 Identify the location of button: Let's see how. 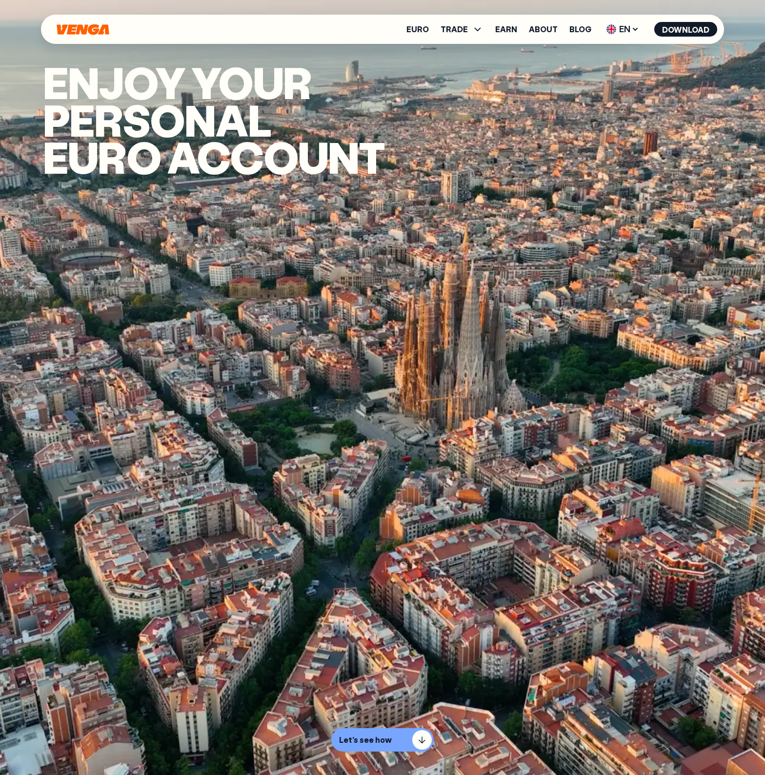
(383, 740).